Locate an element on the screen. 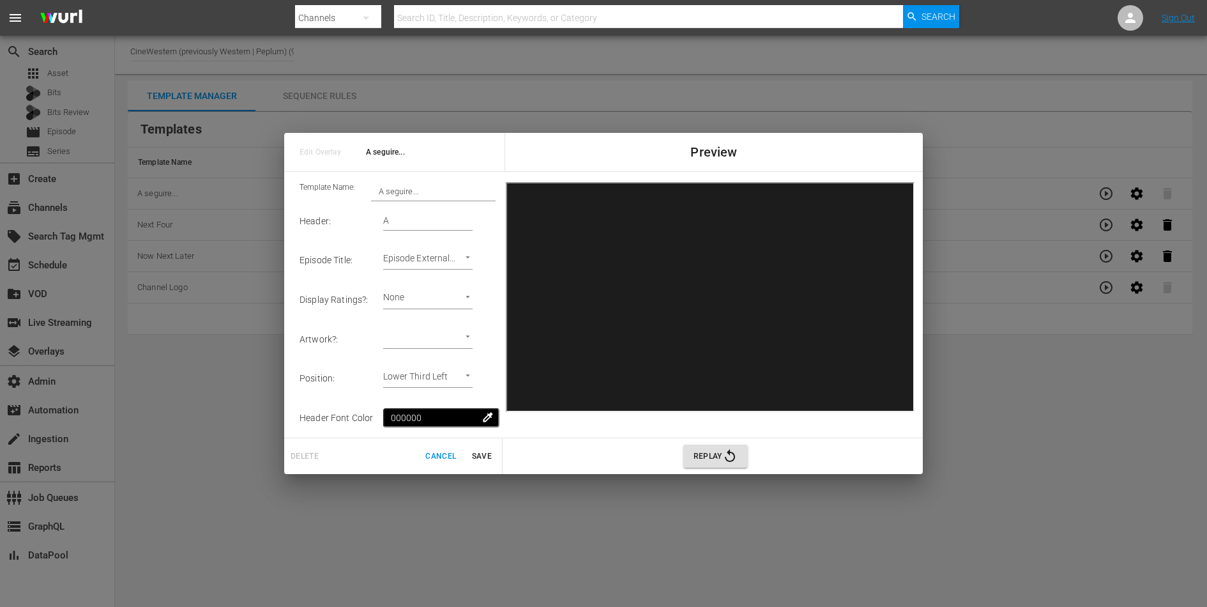  td: Artwork? : is located at coordinates (341, 339).